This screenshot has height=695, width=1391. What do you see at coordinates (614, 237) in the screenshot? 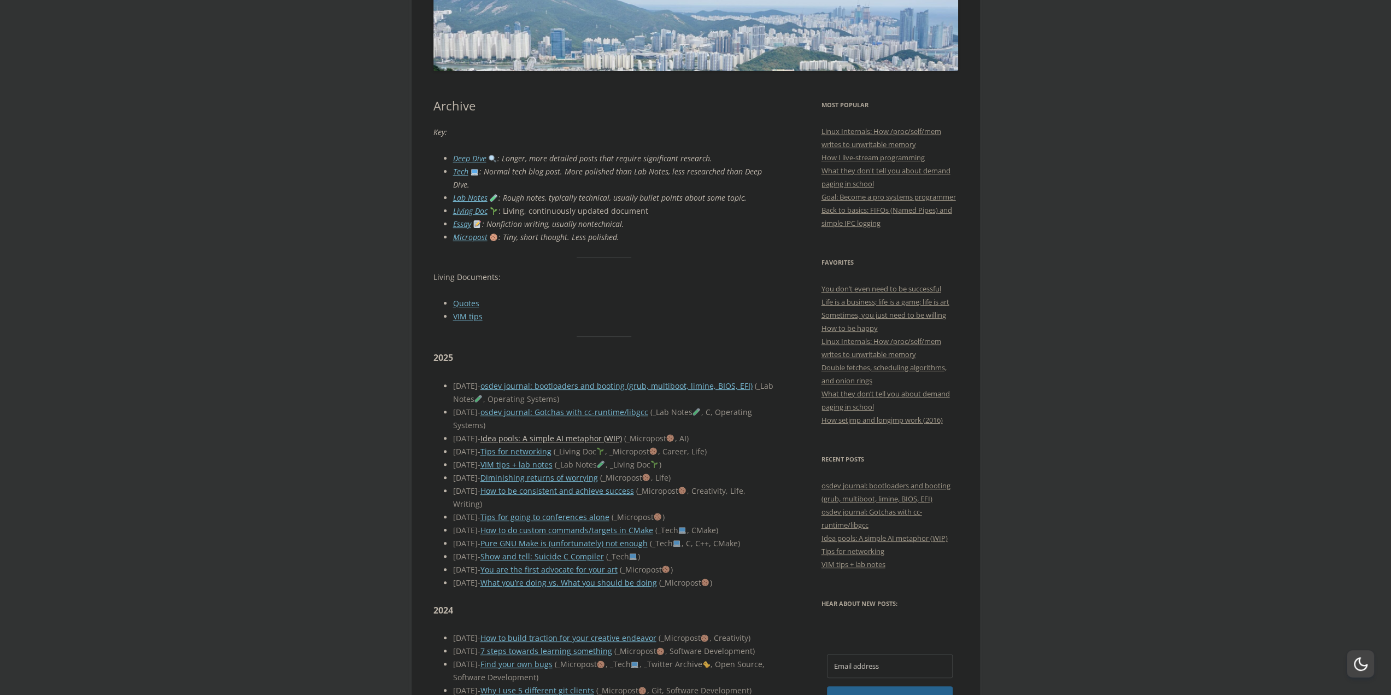
I see `li: : Tiny, short thought. Less polished.` at bounding box center [614, 237].